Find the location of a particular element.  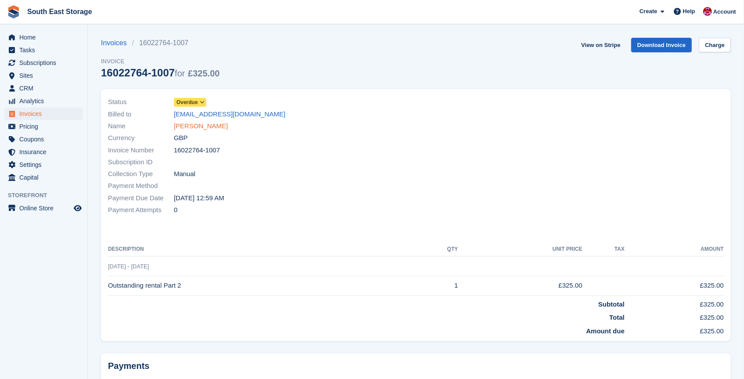

span: Overdue is located at coordinates (187, 102).